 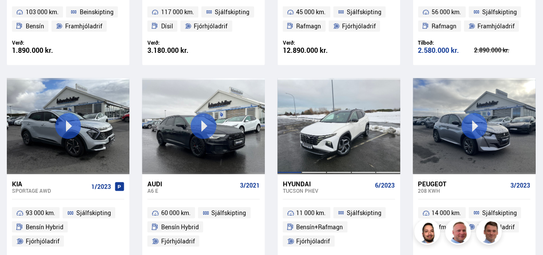 I want to click on span: 6/2023, so click(x=386, y=185).